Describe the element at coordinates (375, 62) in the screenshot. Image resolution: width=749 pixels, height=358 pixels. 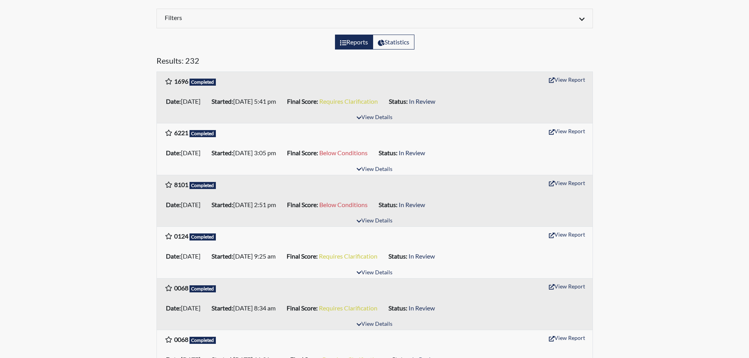
I see `h5: Results: 232` at that location.